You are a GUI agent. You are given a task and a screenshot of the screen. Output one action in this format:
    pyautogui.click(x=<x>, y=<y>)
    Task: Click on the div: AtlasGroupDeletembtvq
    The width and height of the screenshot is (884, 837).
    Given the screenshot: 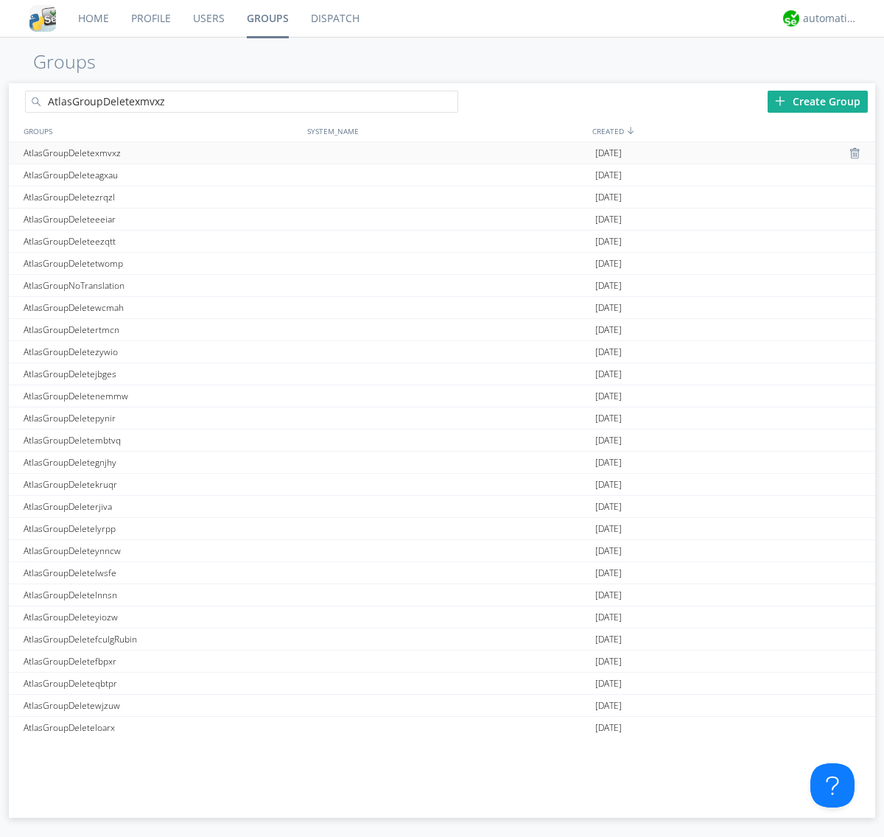 What is the action you would take?
    pyautogui.click(x=161, y=440)
    